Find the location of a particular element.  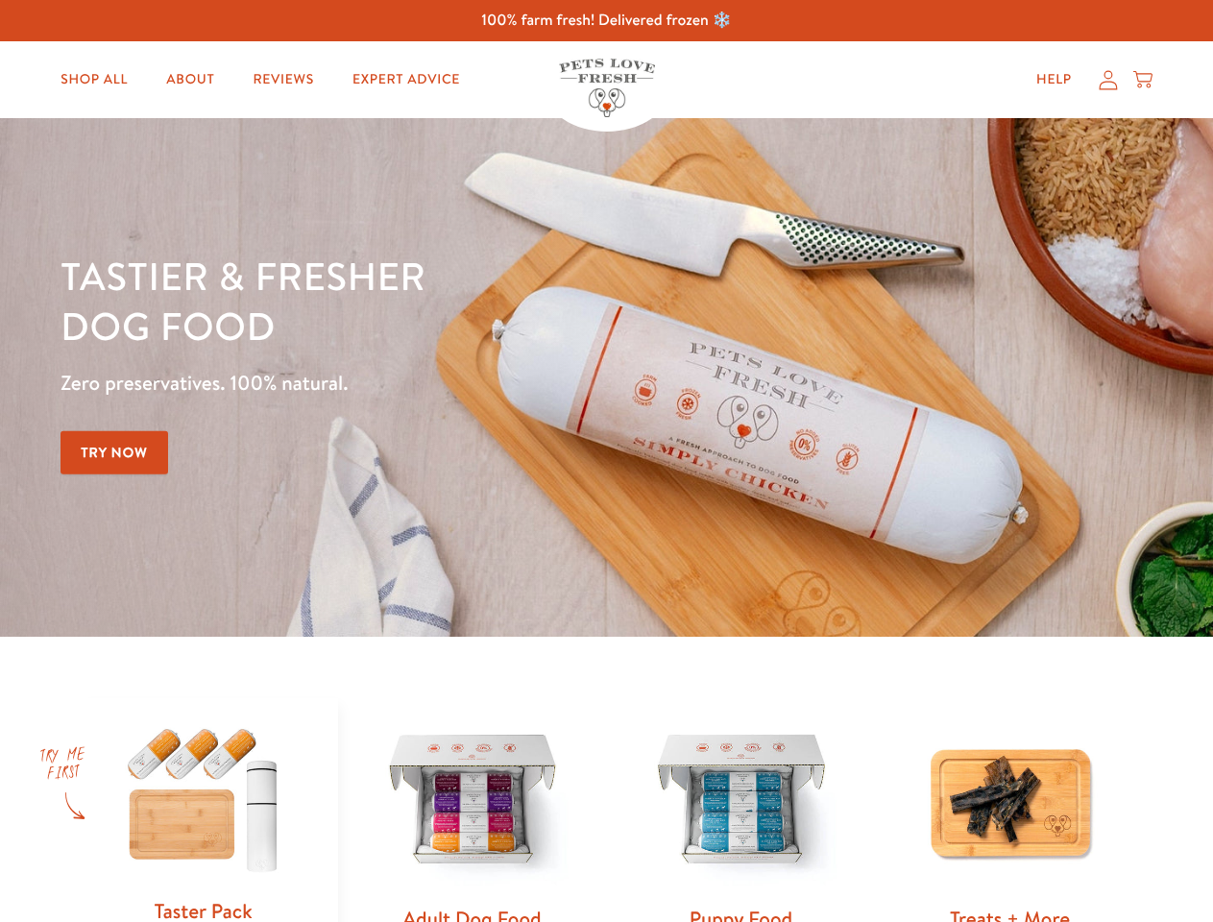

a: Try Now is located at coordinates (114, 452).